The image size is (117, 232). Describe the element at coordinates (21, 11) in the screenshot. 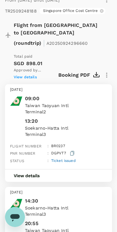

I see `p: TR2509248188` at that location.